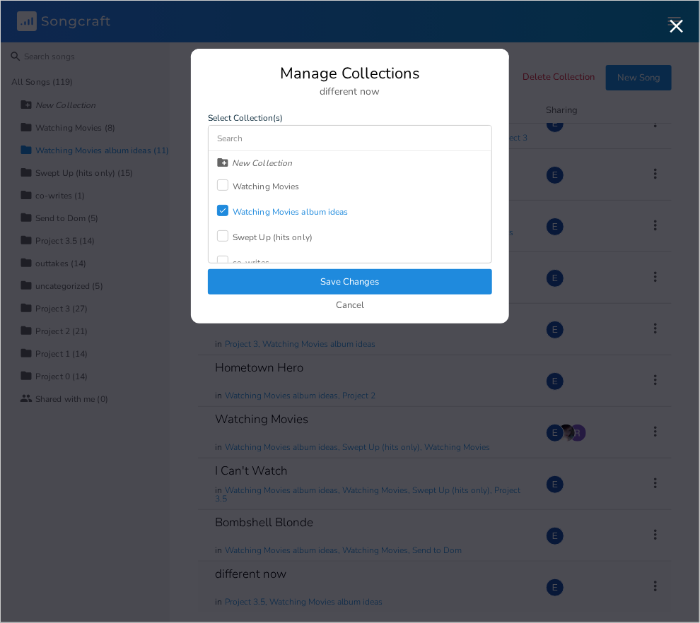 The width and height of the screenshot is (700, 623). I want to click on div: New Collection, so click(261, 163).